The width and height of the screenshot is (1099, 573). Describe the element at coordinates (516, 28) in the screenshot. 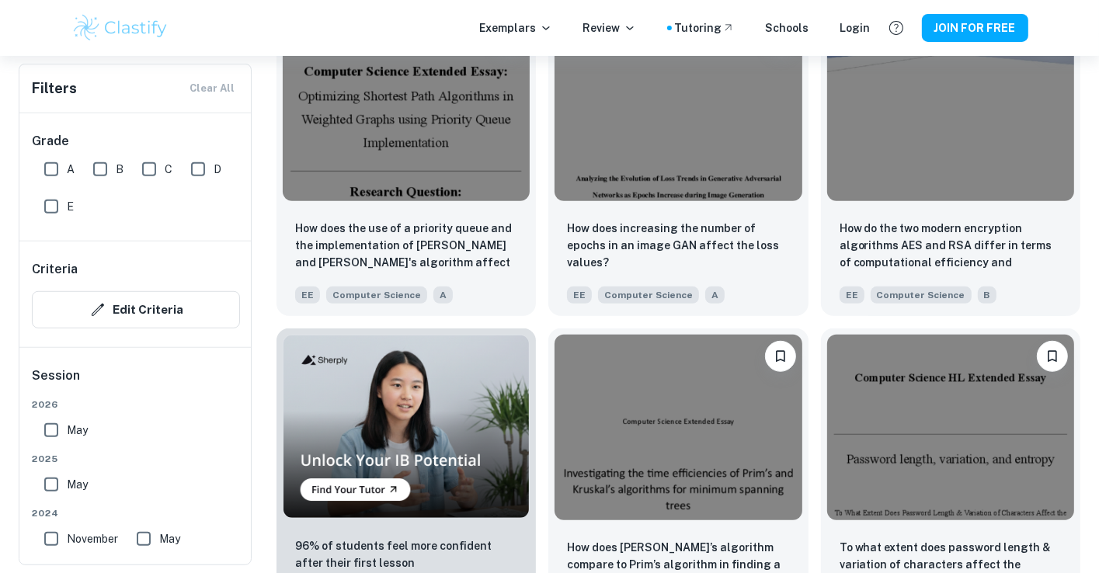

I see `p: Exemplars` at that location.